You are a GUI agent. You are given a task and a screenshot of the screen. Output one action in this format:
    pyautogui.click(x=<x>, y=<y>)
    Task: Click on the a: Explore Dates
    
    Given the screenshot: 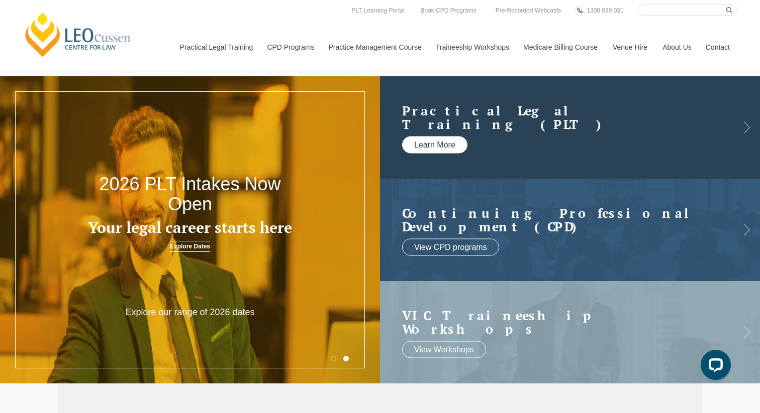 What is the action you would take?
    pyautogui.click(x=190, y=247)
    